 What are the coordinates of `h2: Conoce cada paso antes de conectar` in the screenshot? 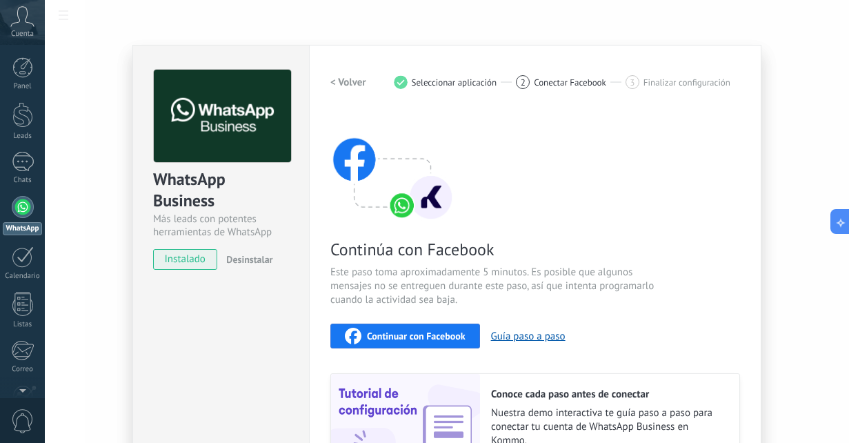 It's located at (609, 394).